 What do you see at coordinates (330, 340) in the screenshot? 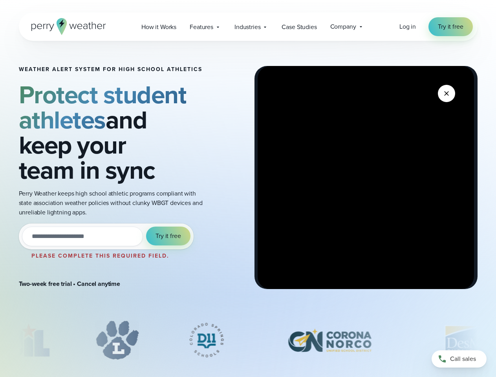
I see `img: Corona-Norco-Unified-School-District.svg` at bounding box center [330, 340].